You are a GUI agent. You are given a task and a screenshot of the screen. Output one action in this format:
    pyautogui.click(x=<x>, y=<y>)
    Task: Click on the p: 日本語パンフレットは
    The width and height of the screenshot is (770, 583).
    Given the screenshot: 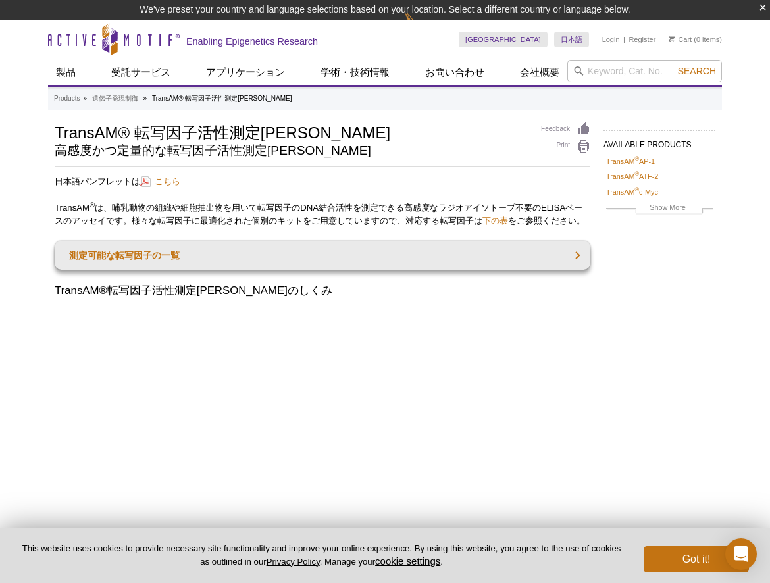 What is the action you would take?
    pyautogui.click(x=322, y=182)
    